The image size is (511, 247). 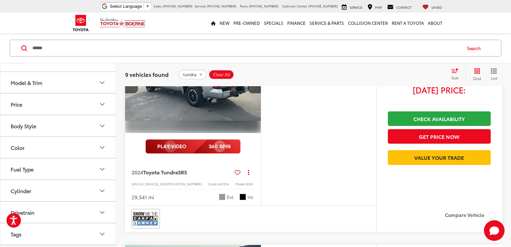 What do you see at coordinates (130, 6) in the screenshot?
I see `a: Select Language​` at bounding box center [130, 6].